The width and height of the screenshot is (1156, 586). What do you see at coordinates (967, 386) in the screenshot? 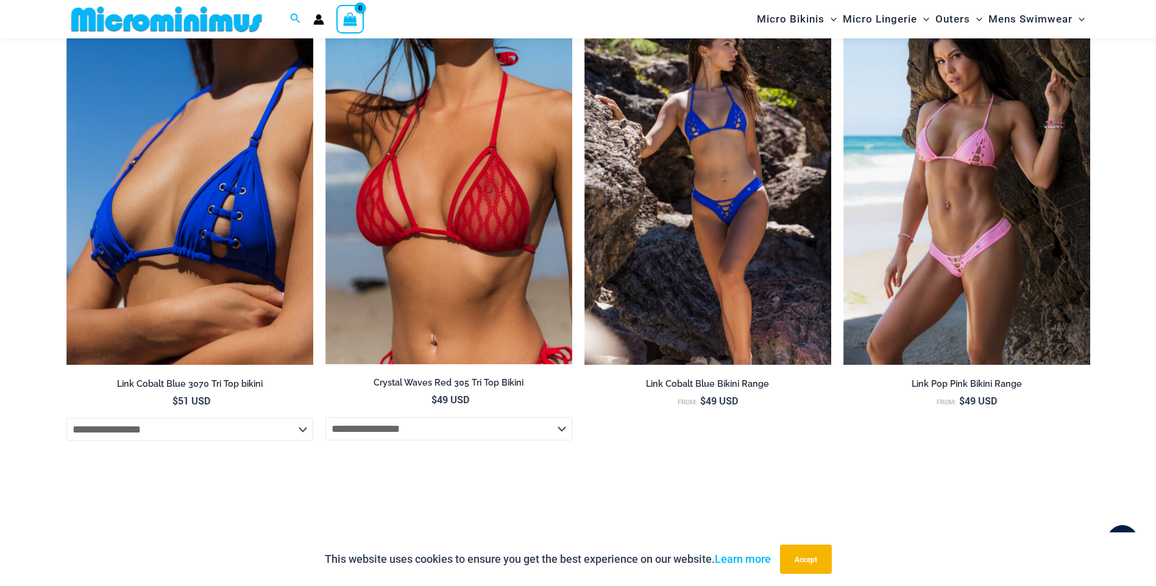
I see `a: Link Pop Pink Bikini Range` at bounding box center [967, 386].